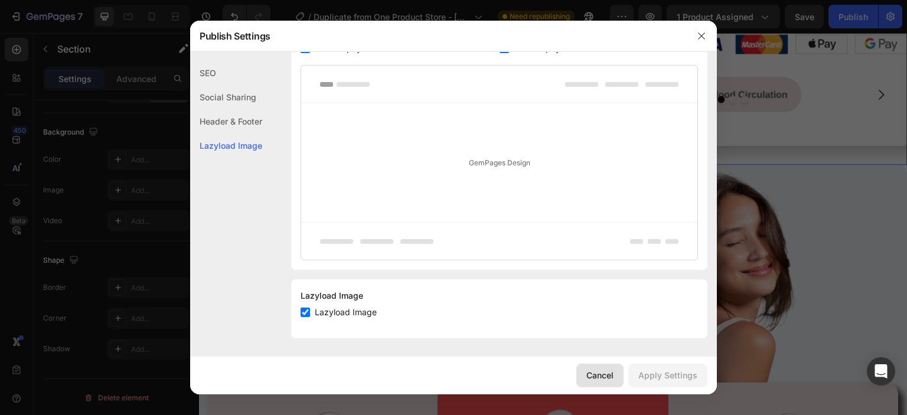 The image size is (907, 415). What do you see at coordinates (683, 61) in the screenshot?
I see `button: Carousel Next Arrow` at bounding box center [683, 61].